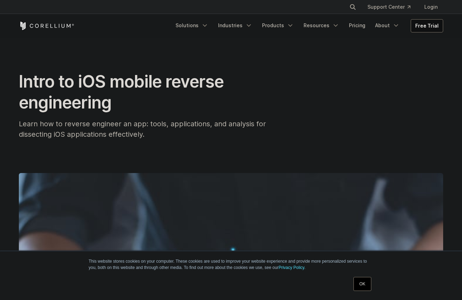  I want to click on a: Support Center, so click(389, 7).